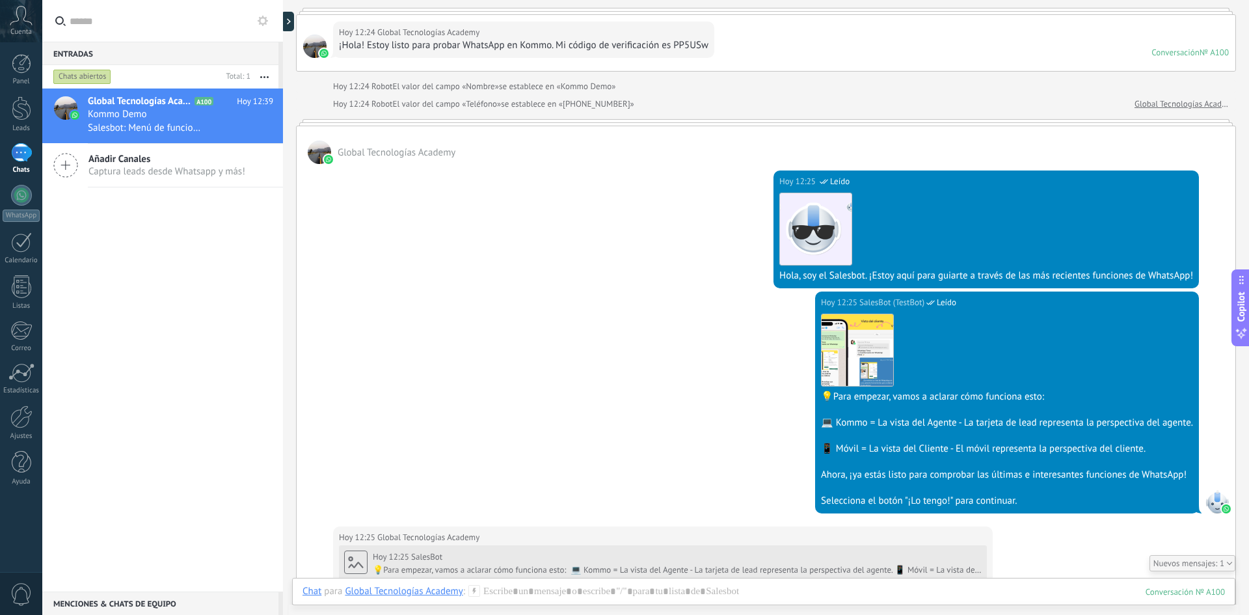 The height and width of the screenshot is (615, 1249). Describe the element at coordinates (857, 350) in the screenshot. I see `img: 3427bd95-4718-46eb-9799-05bdb472db7e` at that location.